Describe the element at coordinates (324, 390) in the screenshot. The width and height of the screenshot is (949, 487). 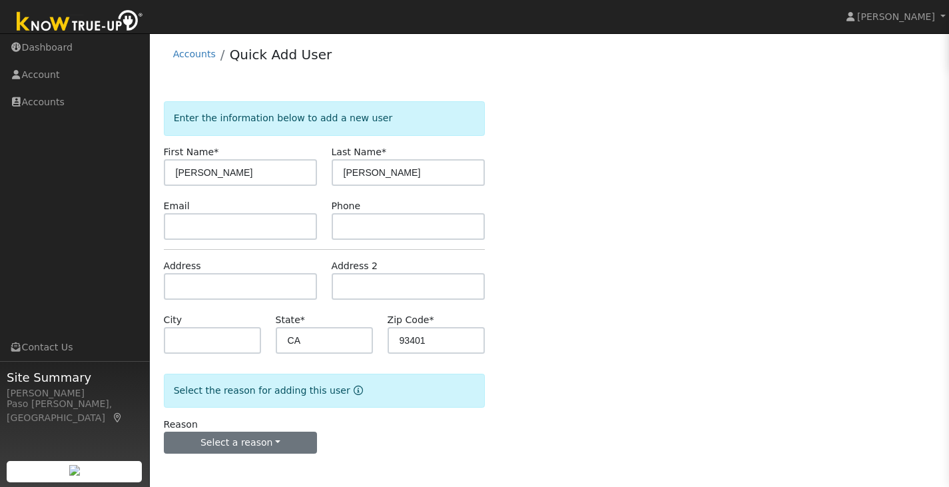
I see `div: Select the reason for adding this user` at that location.